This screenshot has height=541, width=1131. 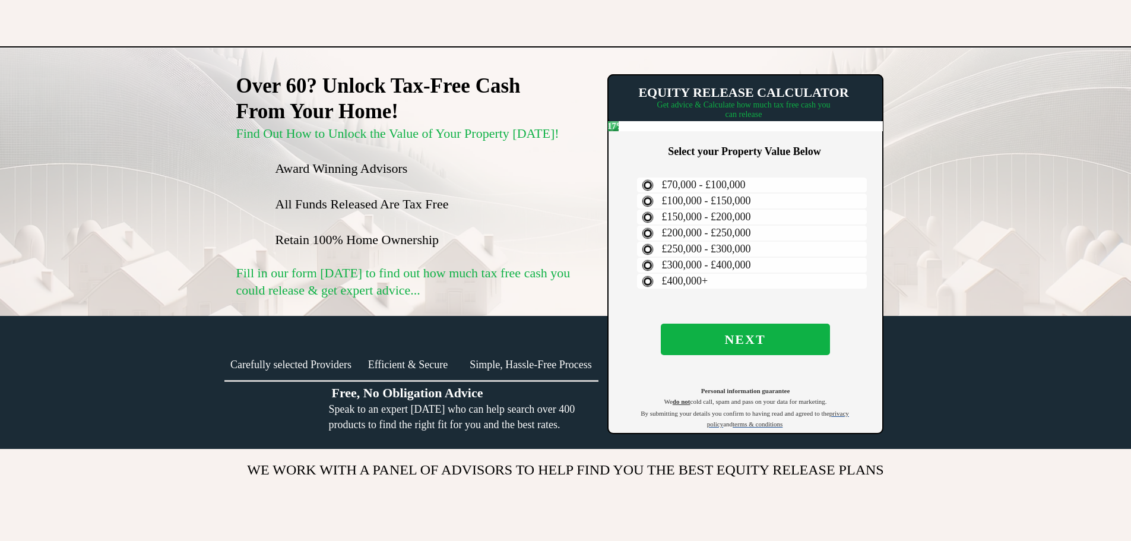 What do you see at coordinates (682, 401) in the screenshot?
I see `strong: do not` at bounding box center [682, 401].